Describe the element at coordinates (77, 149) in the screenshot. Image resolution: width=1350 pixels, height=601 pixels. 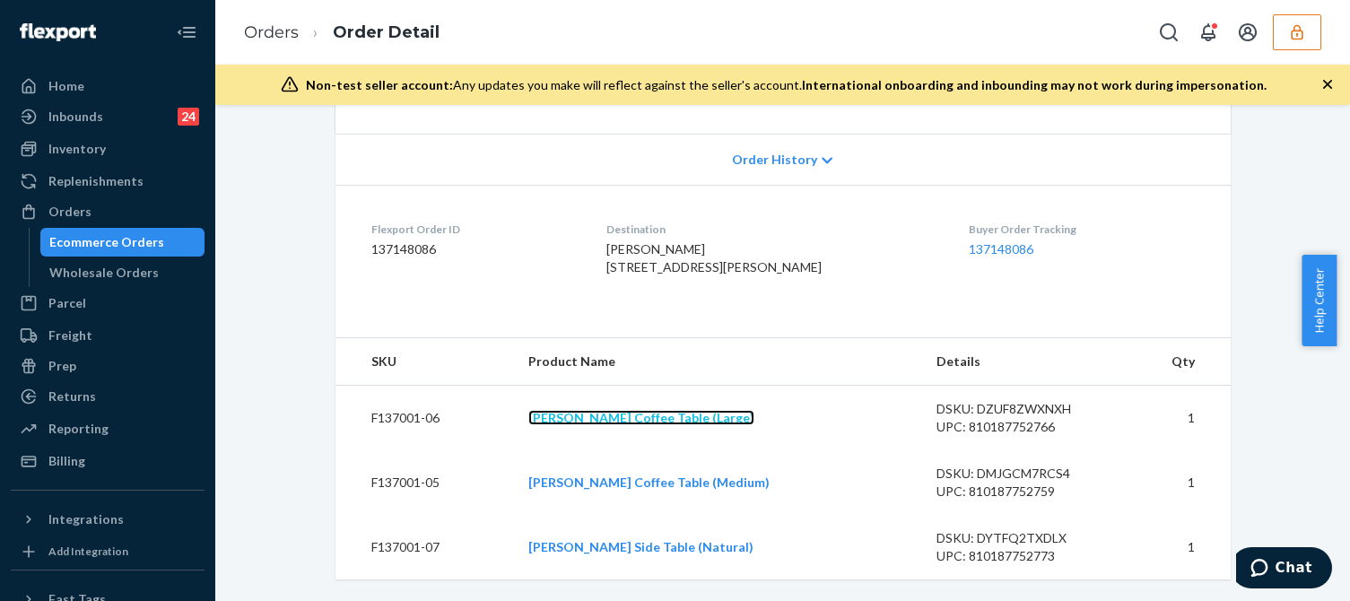
I see `div: Inventory` at that location.